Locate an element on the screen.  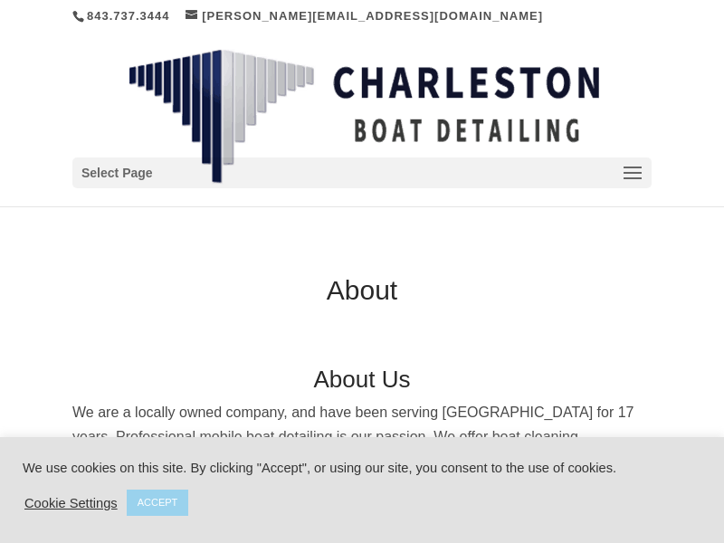
span: Select Page is located at coordinates (117, 173).